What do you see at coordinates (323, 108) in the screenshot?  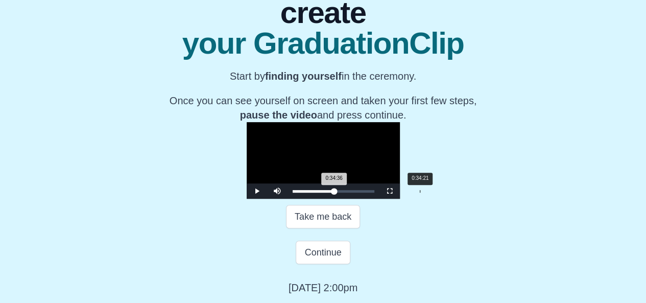 I see `p: Once you can see yourself on screen and taken your first few steps, and press continue.` at bounding box center [323, 108].